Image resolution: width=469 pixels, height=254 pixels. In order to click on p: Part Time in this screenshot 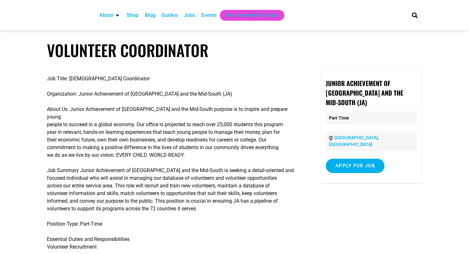, I will do `click(371, 118)`.